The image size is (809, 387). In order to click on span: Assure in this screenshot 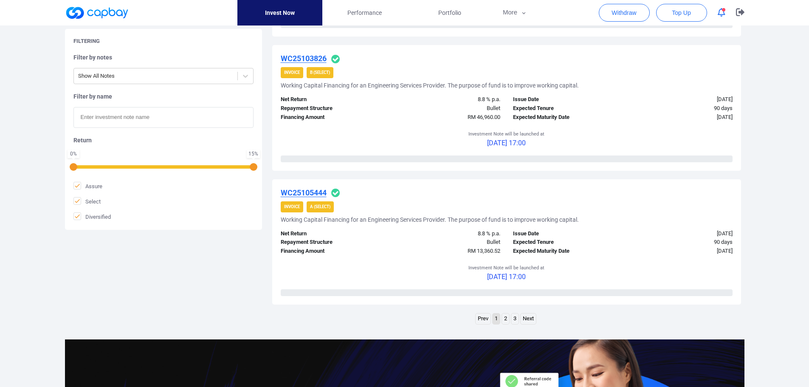, I will do `click(88, 186)`.